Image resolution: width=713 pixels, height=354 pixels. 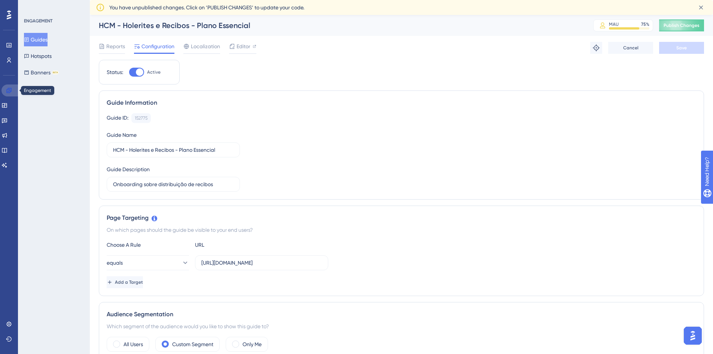 I want to click on div: On which pages should the guide be visible to your end users?, so click(x=401, y=230).